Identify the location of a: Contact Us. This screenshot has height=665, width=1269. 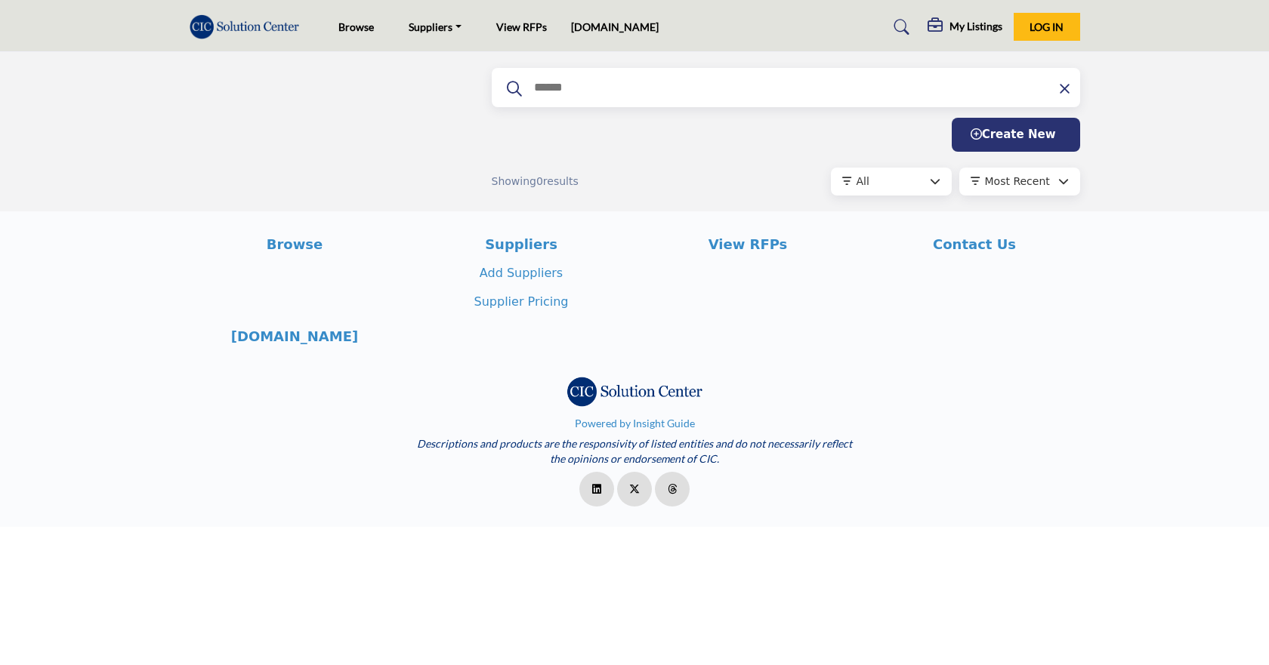
(974, 244).